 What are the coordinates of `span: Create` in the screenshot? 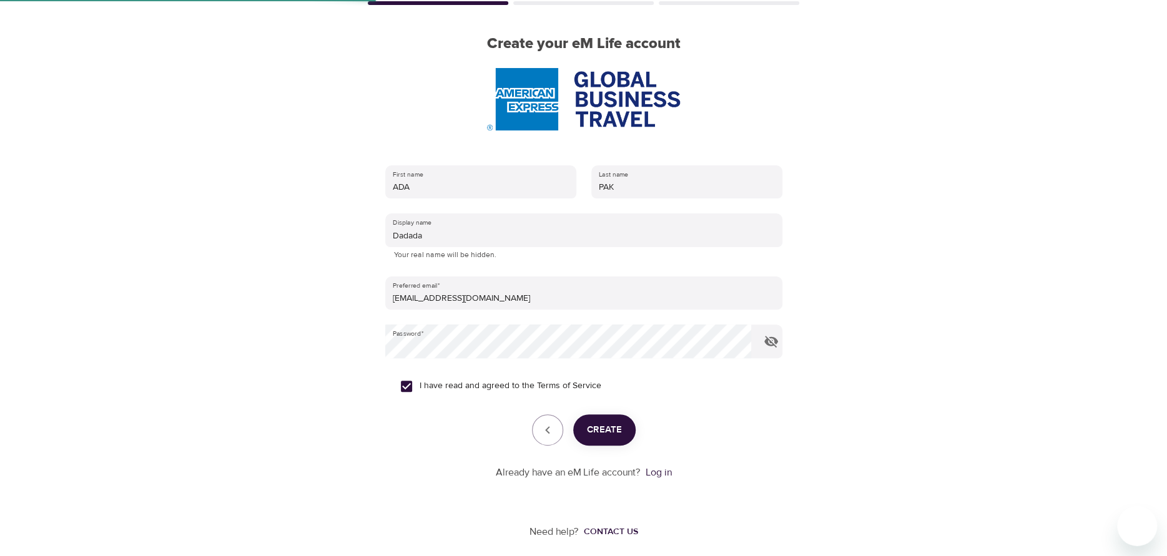 It's located at (605, 430).